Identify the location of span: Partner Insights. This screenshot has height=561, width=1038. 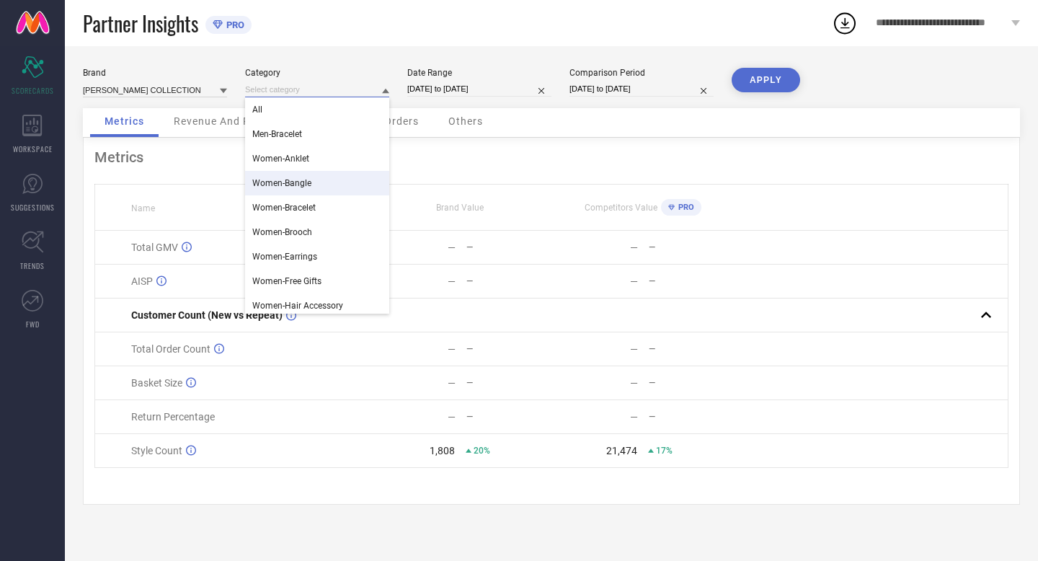
(141, 23).